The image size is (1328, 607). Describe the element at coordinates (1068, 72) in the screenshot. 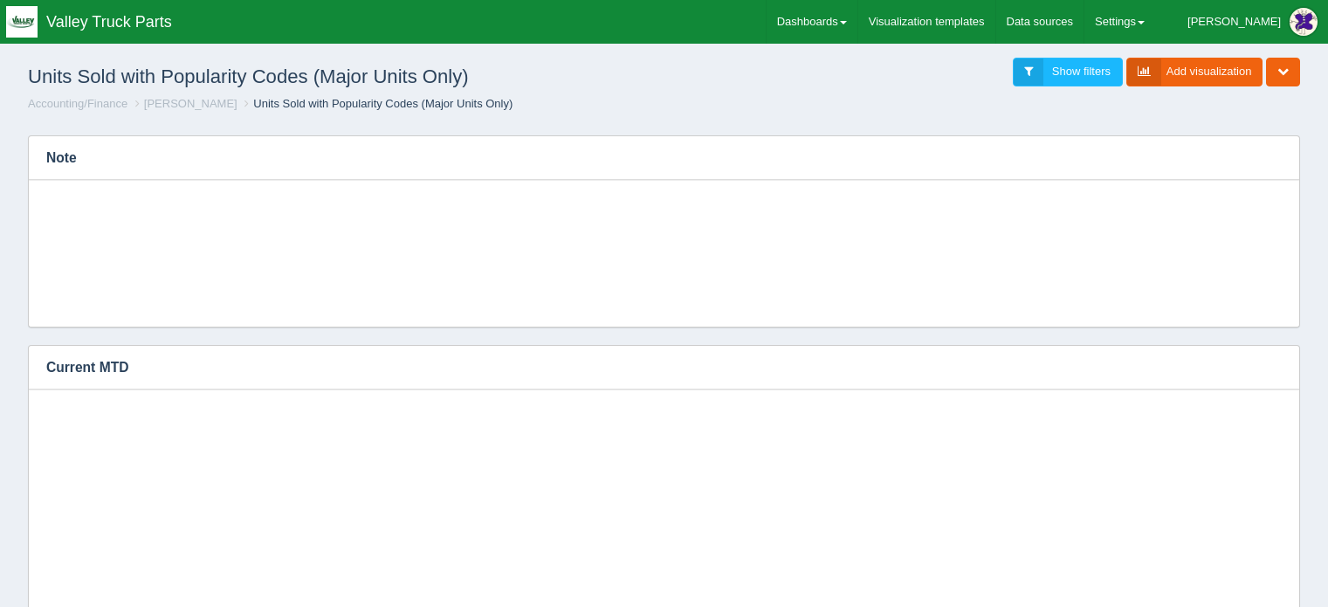

I see `a: Show filters` at that location.